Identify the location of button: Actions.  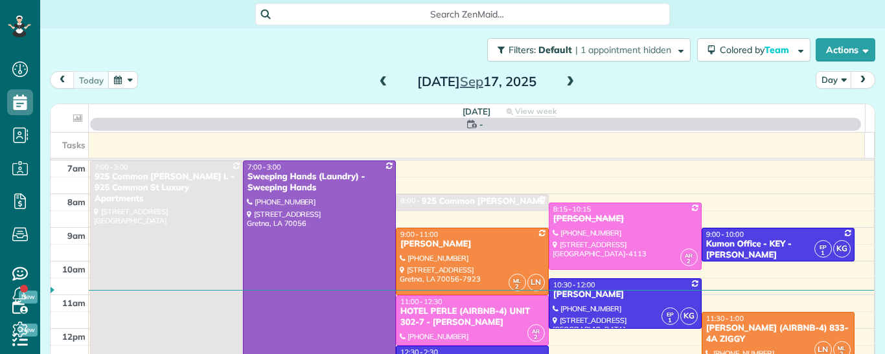
(846, 50).